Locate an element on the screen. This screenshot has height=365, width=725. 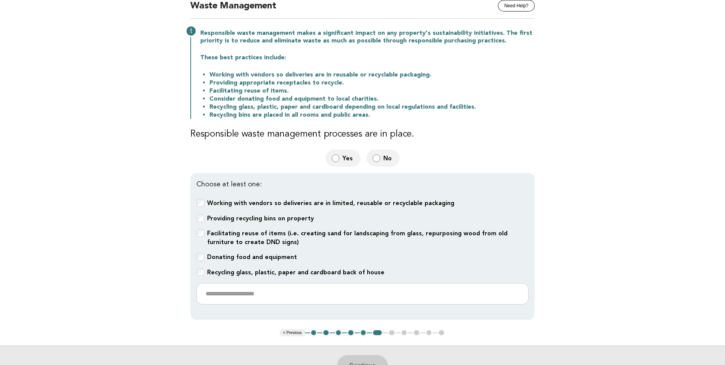
li: Providing appropriate receptacles to recycle. is located at coordinates (372, 83).